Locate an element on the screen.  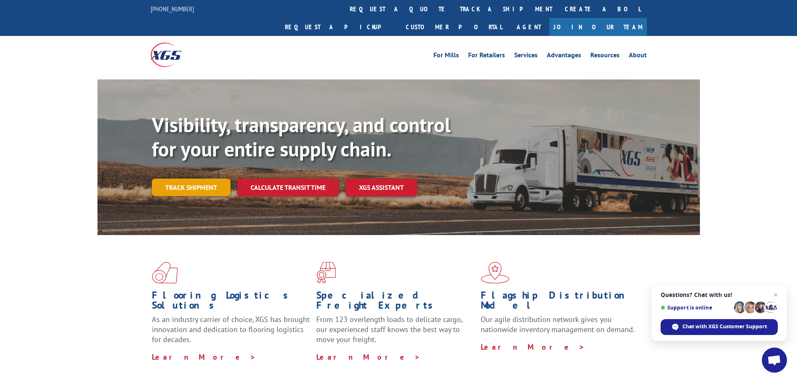
a: Calculate transit time is located at coordinates (288, 188).